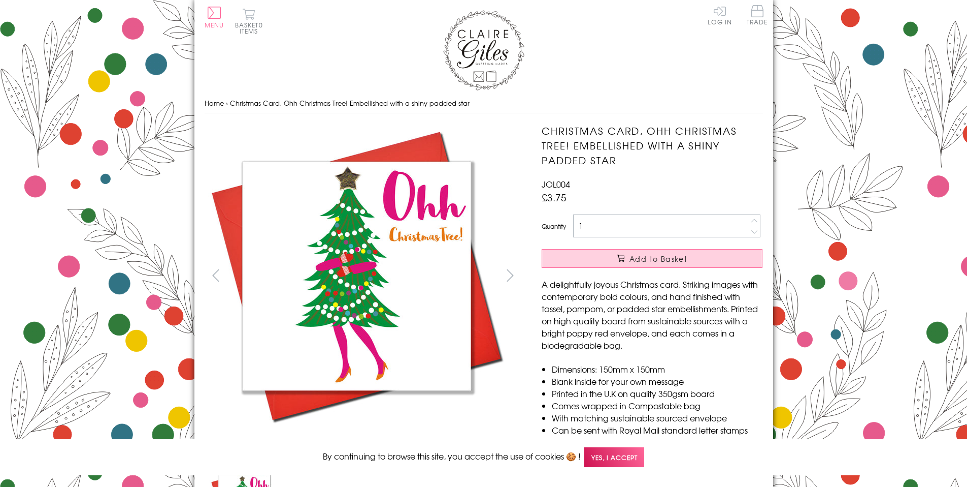 This screenshot has width=967, height=487. Describe the element at coordinates (251, 28) in the screenshot. I see `span: 0 items` at that location.